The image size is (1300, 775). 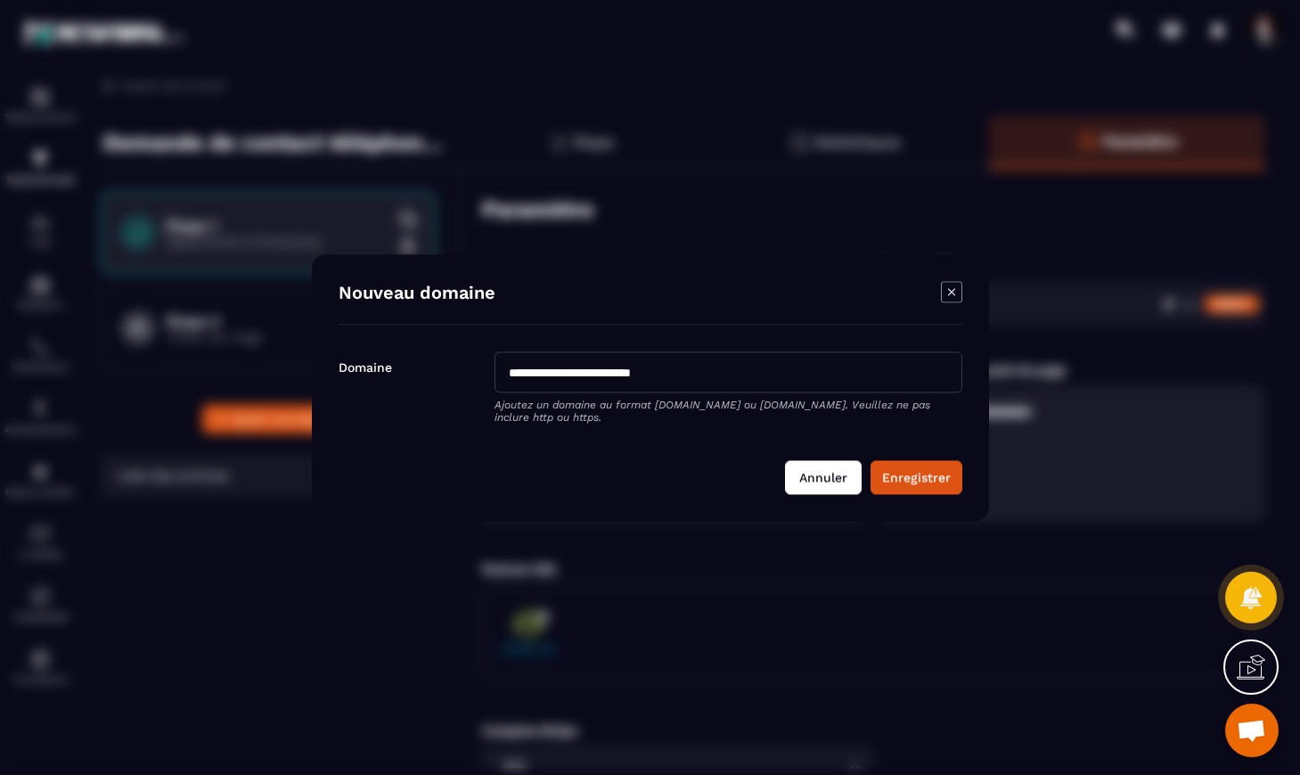 I want to click on a: Ouvrir le chat, so click(x=1252, y=730).